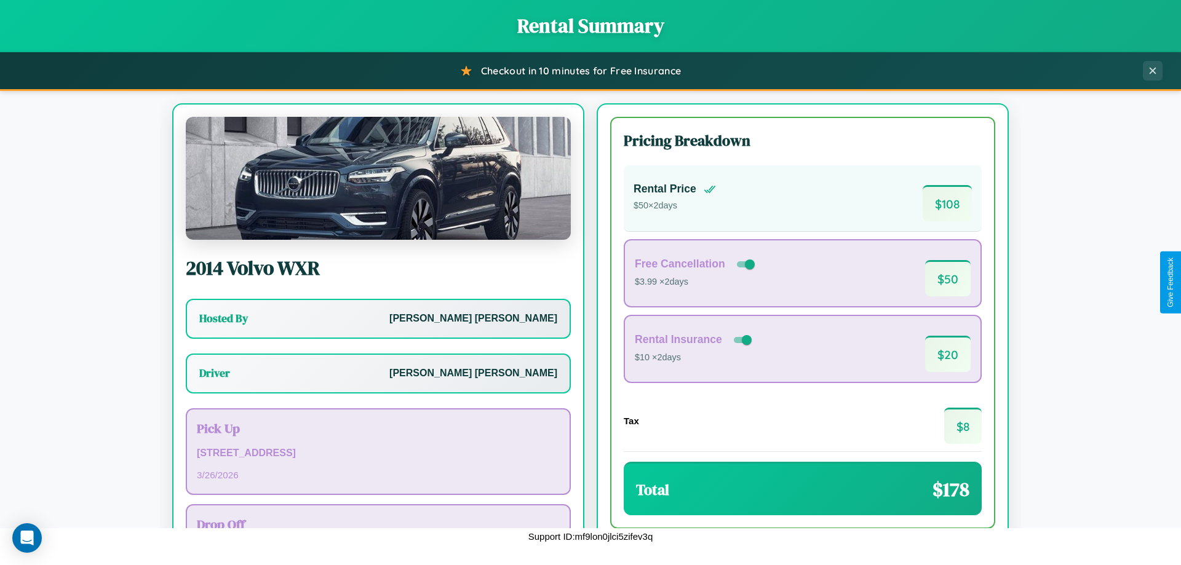 The height and width of the screenshot is (565, 1181). I want to click on span: $ 20, so click(948, 354).